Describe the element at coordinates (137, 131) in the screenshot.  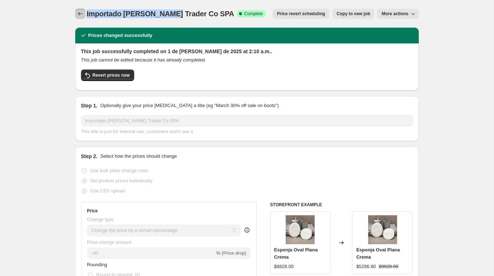
I see `span: This title is just for internal use, customers won't see it` at that location.